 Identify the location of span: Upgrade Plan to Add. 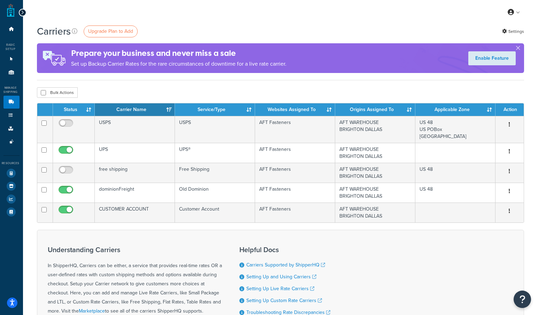
(111, 31).